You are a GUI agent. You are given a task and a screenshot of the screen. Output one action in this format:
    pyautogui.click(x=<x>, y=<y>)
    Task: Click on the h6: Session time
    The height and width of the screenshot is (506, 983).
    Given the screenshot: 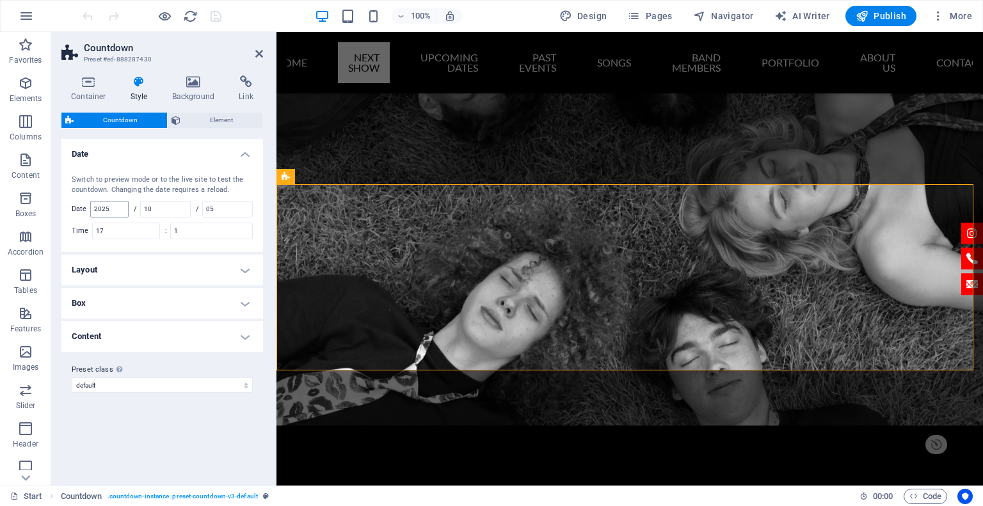 What is the action you would take?
    pyautogui.click(x=876, y=497)
    